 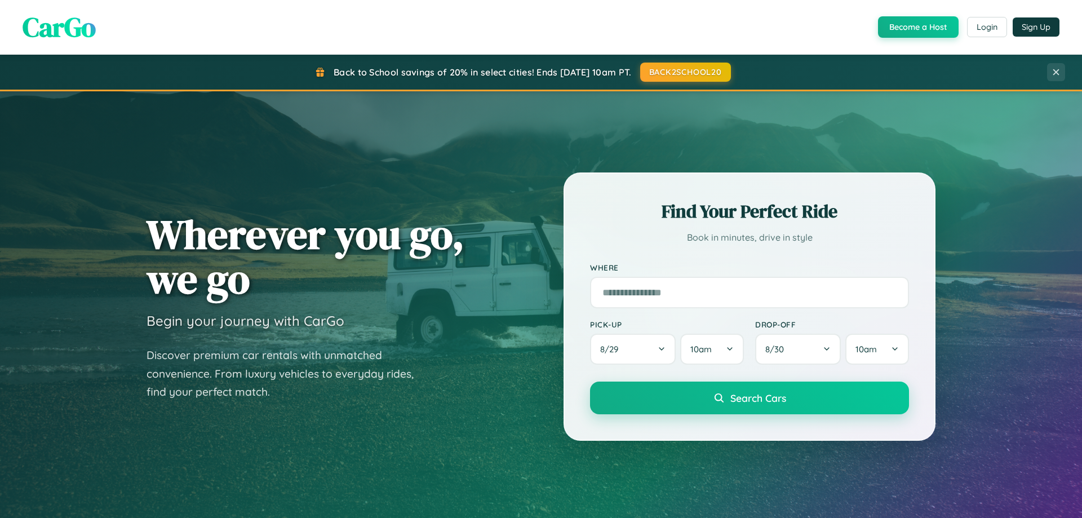 What do you see at coordinates (750, 211) in the screenshot?
I see `h2: Find Your Perfect Ride` at bounding box center [750, 211].